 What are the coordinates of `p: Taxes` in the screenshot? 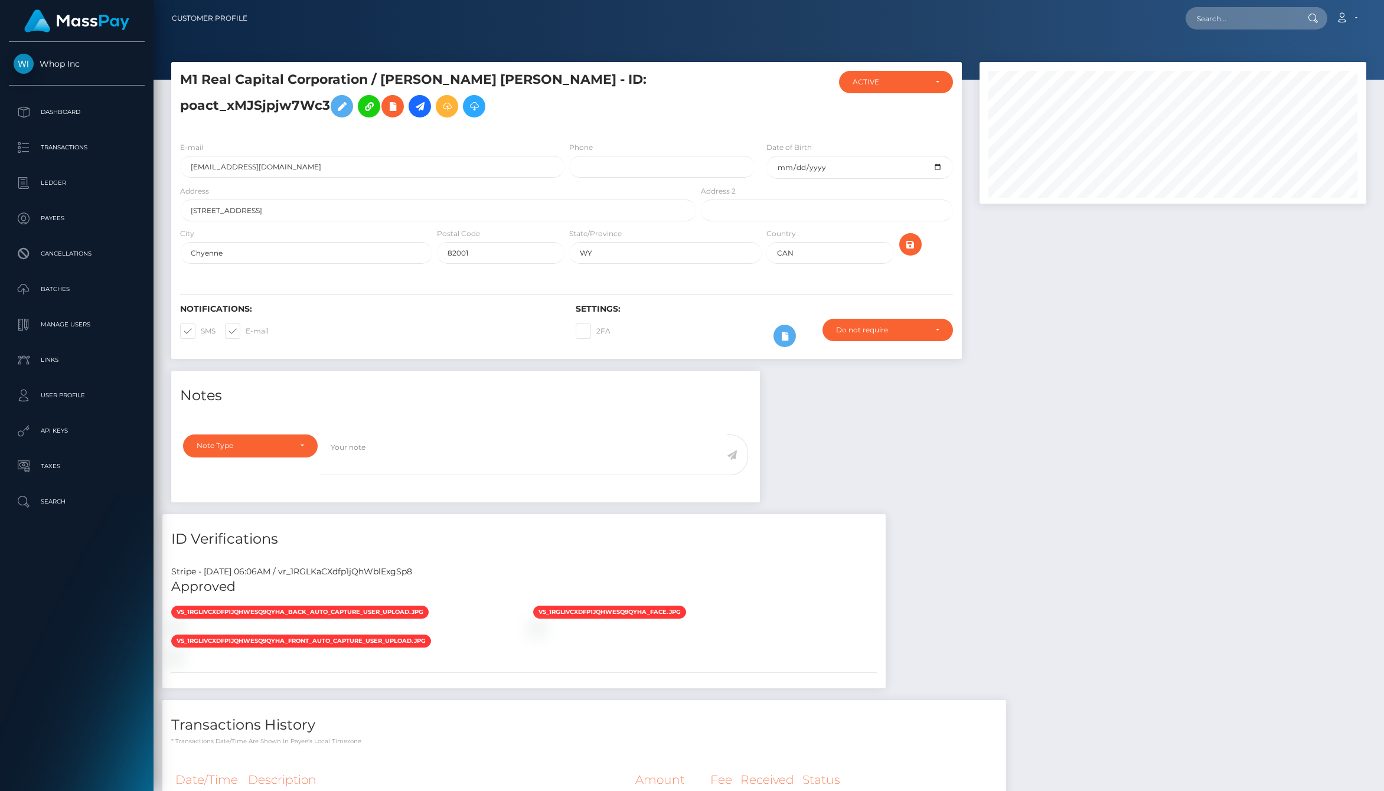 It's located at (77, 466).